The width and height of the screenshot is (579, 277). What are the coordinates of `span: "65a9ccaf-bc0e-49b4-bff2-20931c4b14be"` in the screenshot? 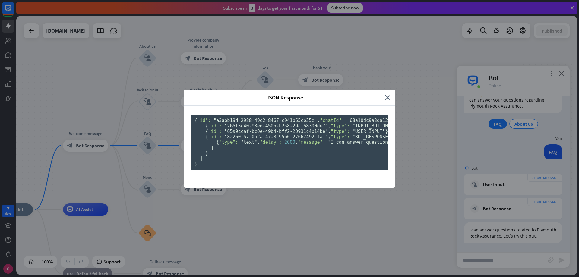 It's located at (276, 131).